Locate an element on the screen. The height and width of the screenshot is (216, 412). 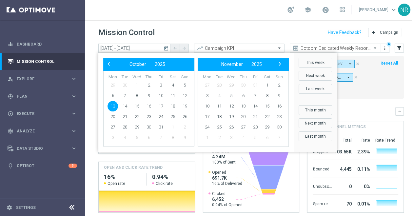
span: 15 is located at coordinates (137, 106).